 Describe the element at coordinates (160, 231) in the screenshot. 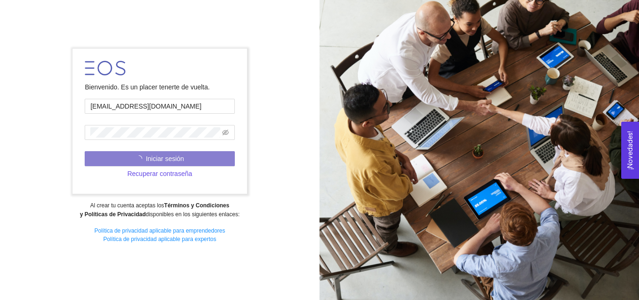

I see `a: Política de privacidad aplicable para emprendedores` at that location.